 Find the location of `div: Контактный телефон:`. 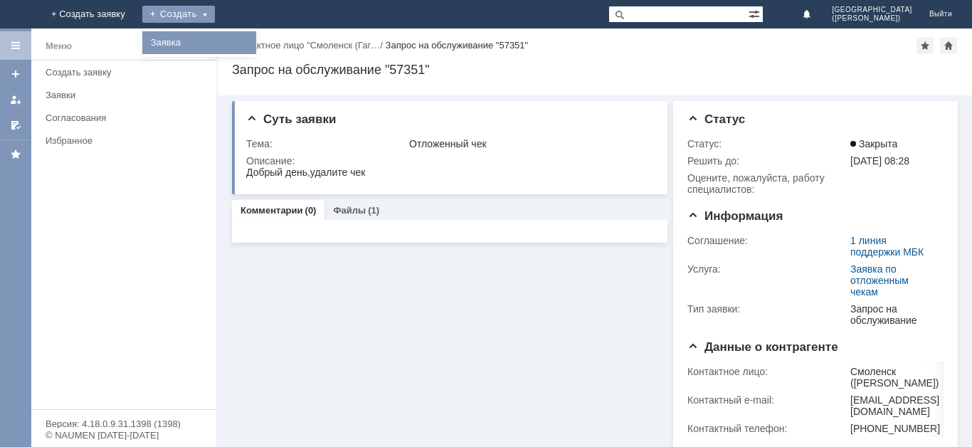

div: Контактный телефон: is located at coordinates (767, 428).